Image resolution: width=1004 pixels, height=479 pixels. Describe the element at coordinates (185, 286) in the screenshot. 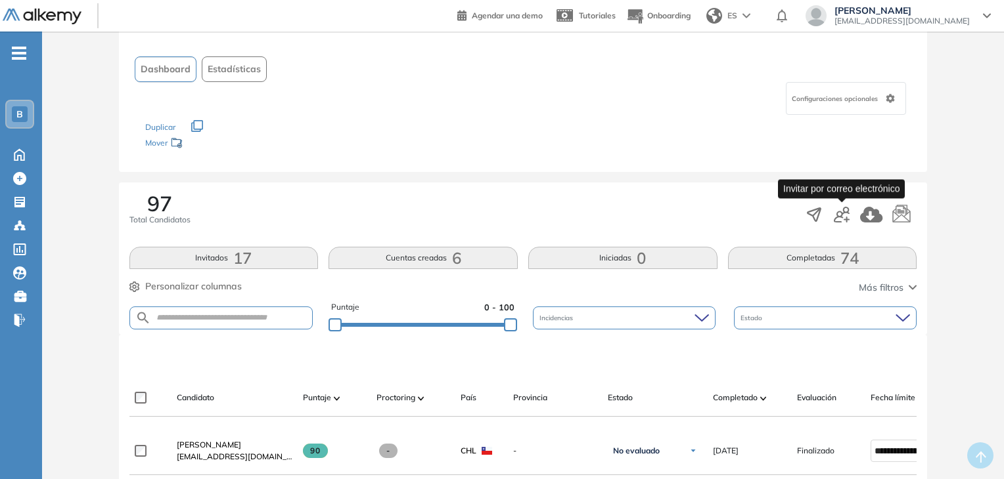

I see `button: Personalizar columnas` at that location.